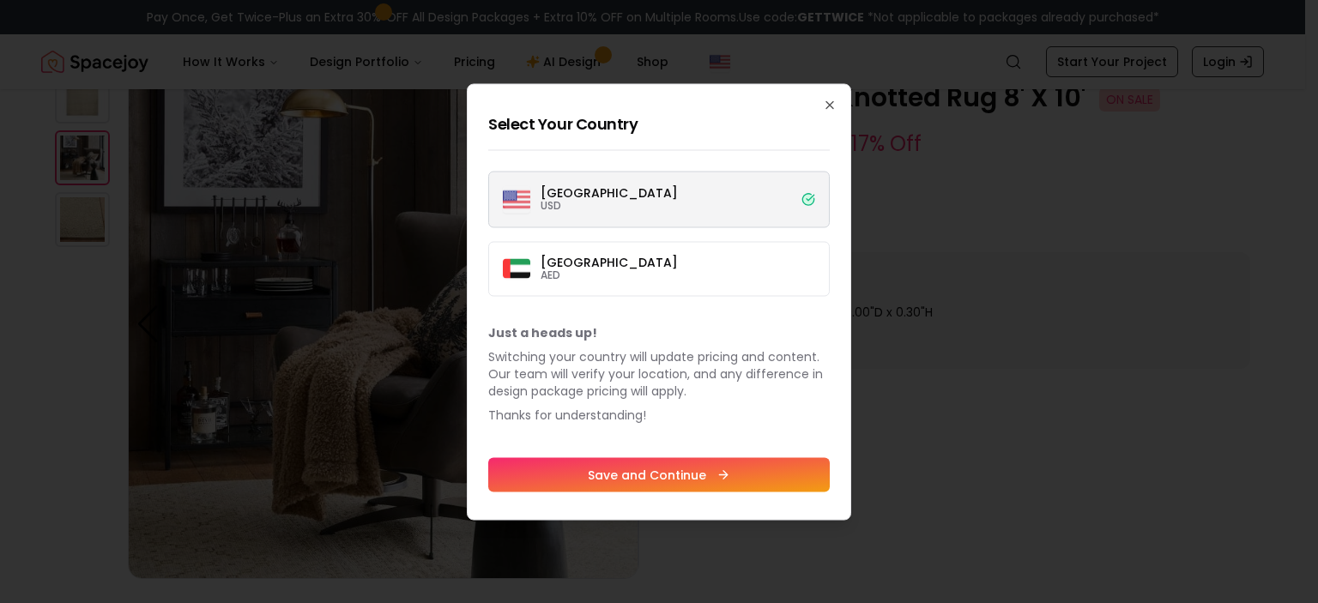 This screenshot has height=603, width=1318. I want to click on p: Switching your country will update pricing and content. Our team will verify your location, and a..., so click(659, 373).